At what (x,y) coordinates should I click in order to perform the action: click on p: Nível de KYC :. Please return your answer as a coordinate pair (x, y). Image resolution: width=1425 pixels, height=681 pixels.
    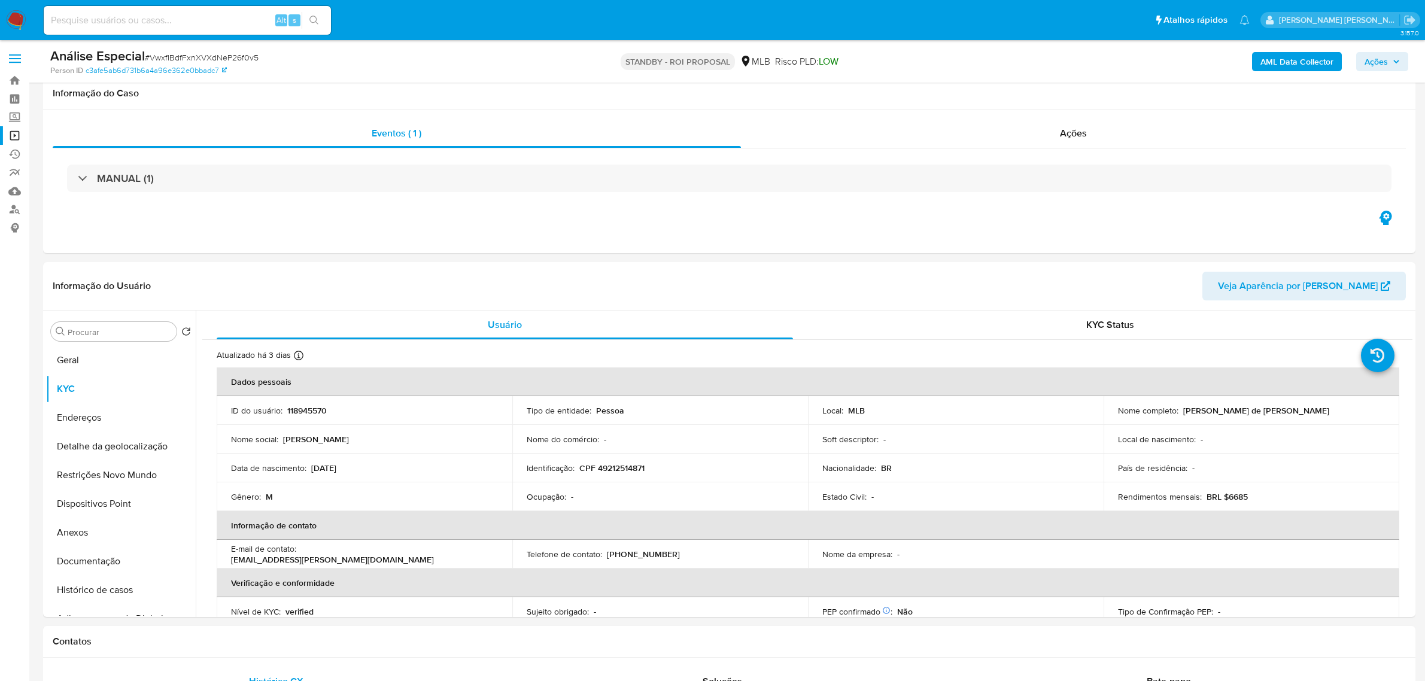
    Looking at the image, I should click on (256, 612).